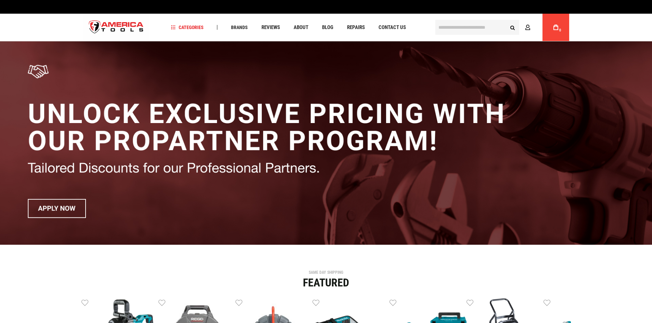 The image size is (652, 323). What do you see at coordinates (392, 27) in the screenshot?
I see `span: Contact Us` at bounding box center [392, 27].